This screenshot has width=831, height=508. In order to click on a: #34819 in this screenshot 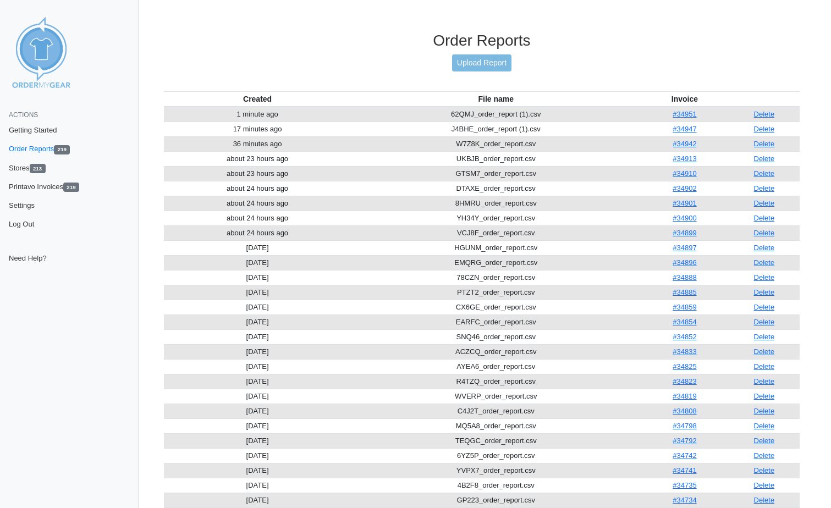, I will do `click(684, 396)`.